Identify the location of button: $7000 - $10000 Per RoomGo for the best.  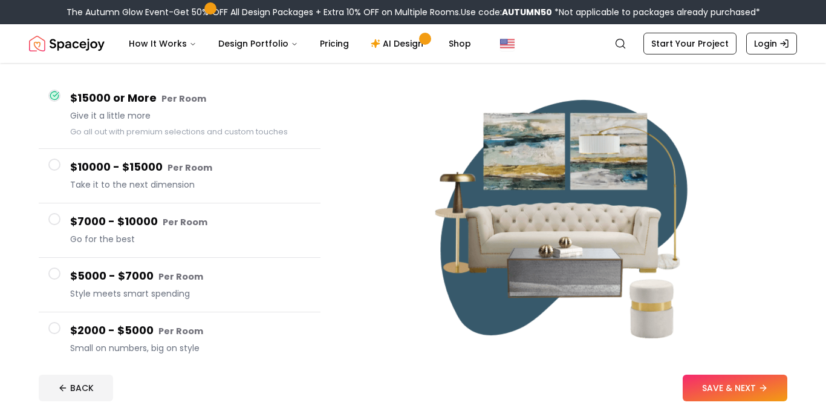
(180, 230).